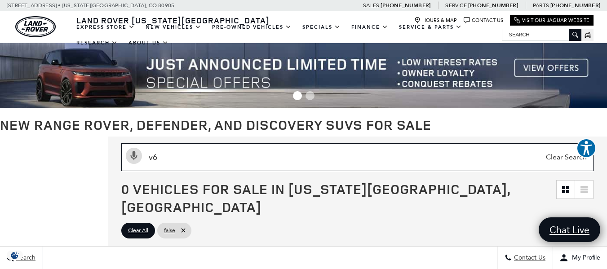 The height and width of the screenshot is (269, 607). I want to click on a: land-rover, so click(36, 27).